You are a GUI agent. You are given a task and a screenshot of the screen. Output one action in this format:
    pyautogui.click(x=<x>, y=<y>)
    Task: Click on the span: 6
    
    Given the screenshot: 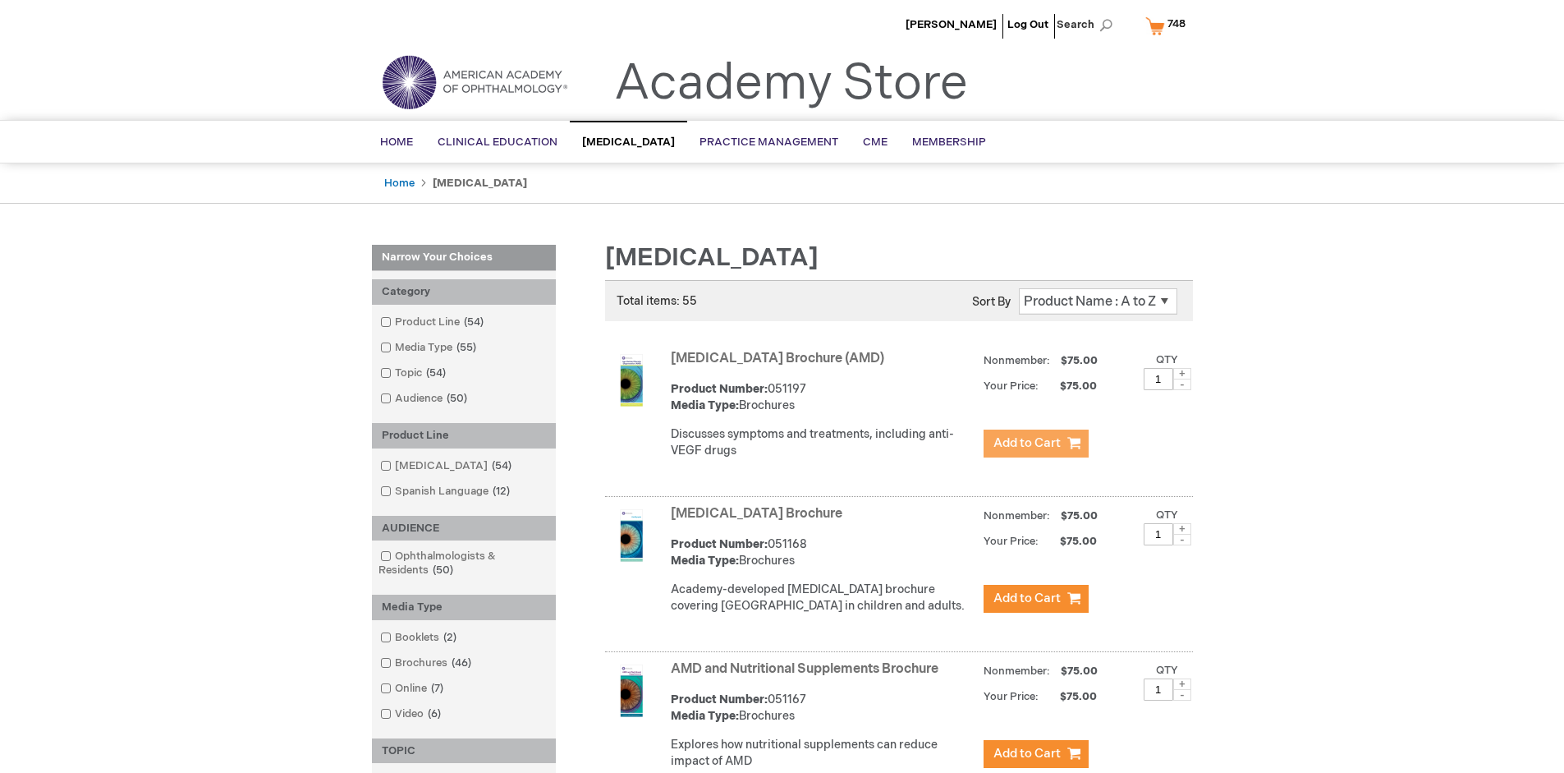 What is the action you would take?
    pyautogui.click(x=434, y=714)
    